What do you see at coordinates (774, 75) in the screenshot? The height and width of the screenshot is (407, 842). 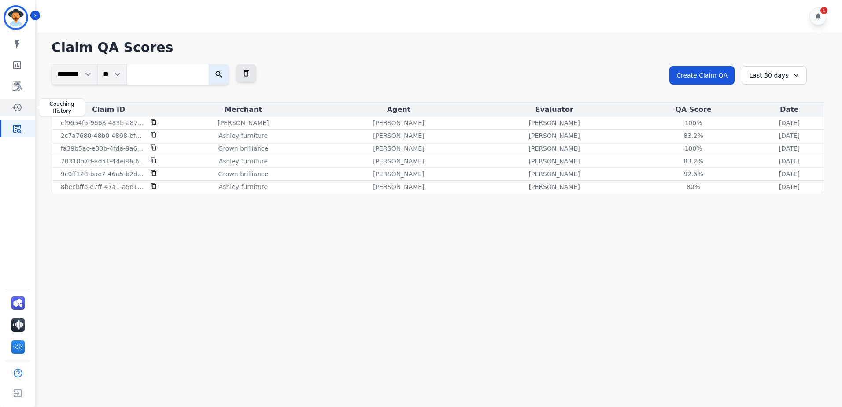 I see `div: Last 30 days` at bounding box center [774, 75].